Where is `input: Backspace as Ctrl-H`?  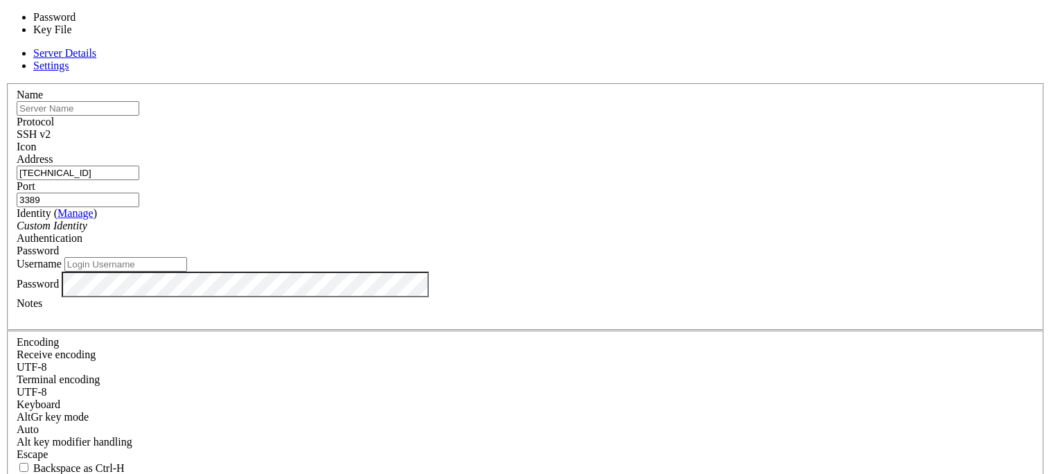 input: Backspace as Ctrl-H is located at coordinates (24, 467).